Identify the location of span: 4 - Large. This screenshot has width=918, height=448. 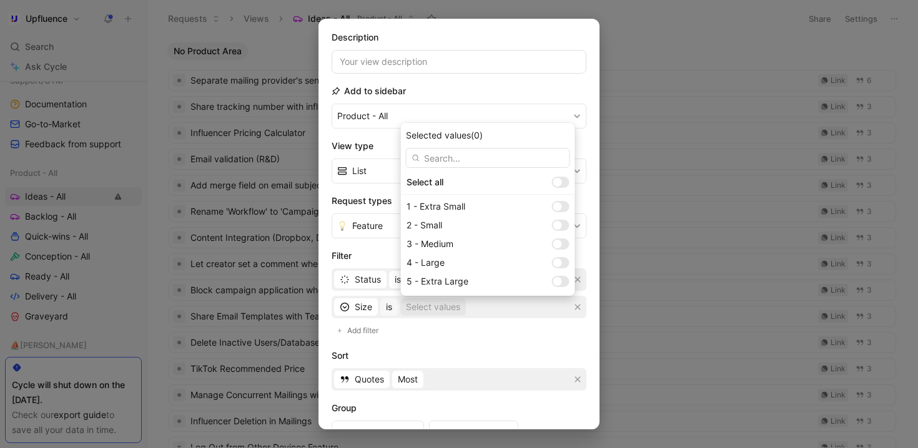
(425, 262).